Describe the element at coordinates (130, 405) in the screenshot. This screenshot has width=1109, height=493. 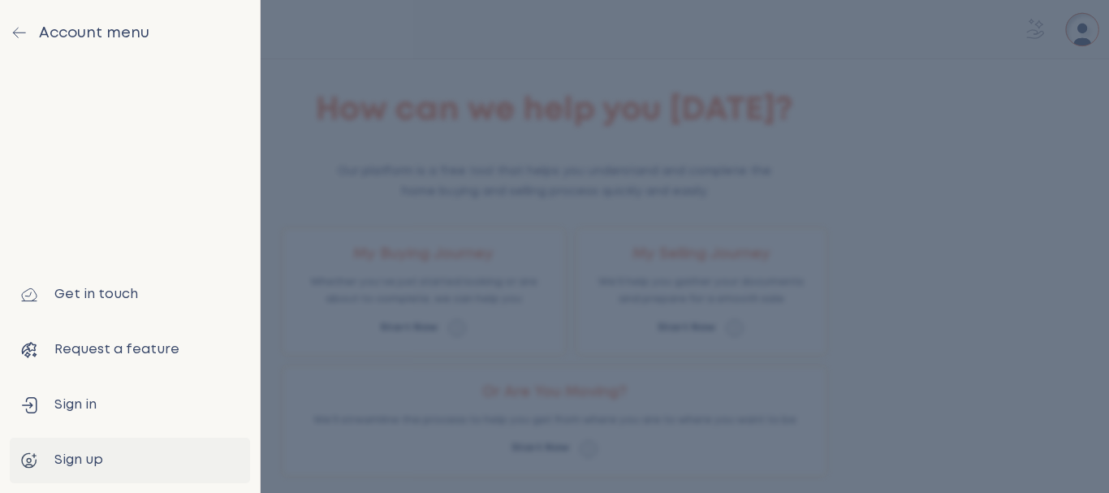
I see `button: Sign in` at that location.